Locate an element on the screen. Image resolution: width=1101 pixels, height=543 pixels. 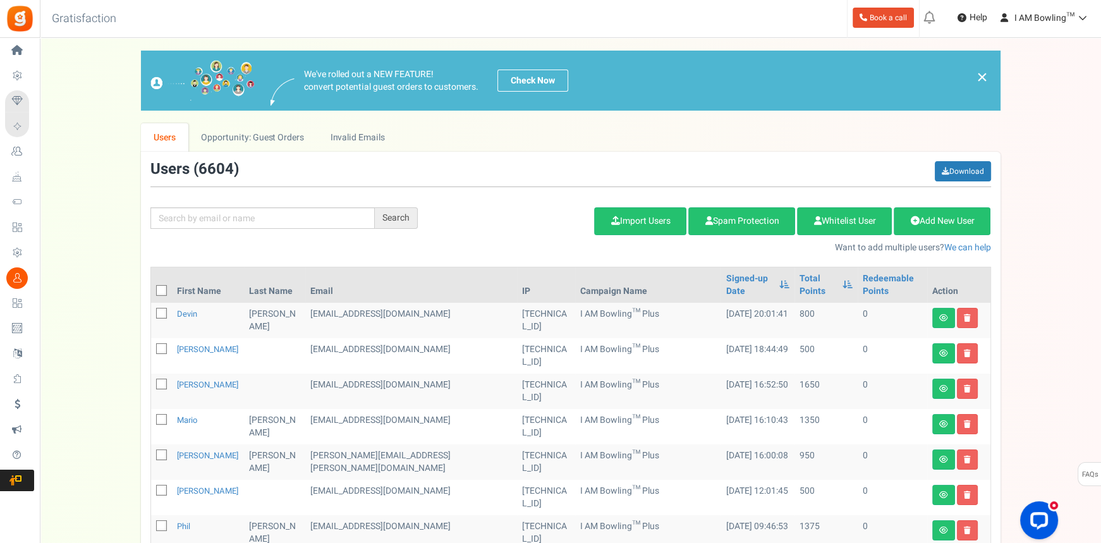
th: IP is located at coordinates (546, 285).